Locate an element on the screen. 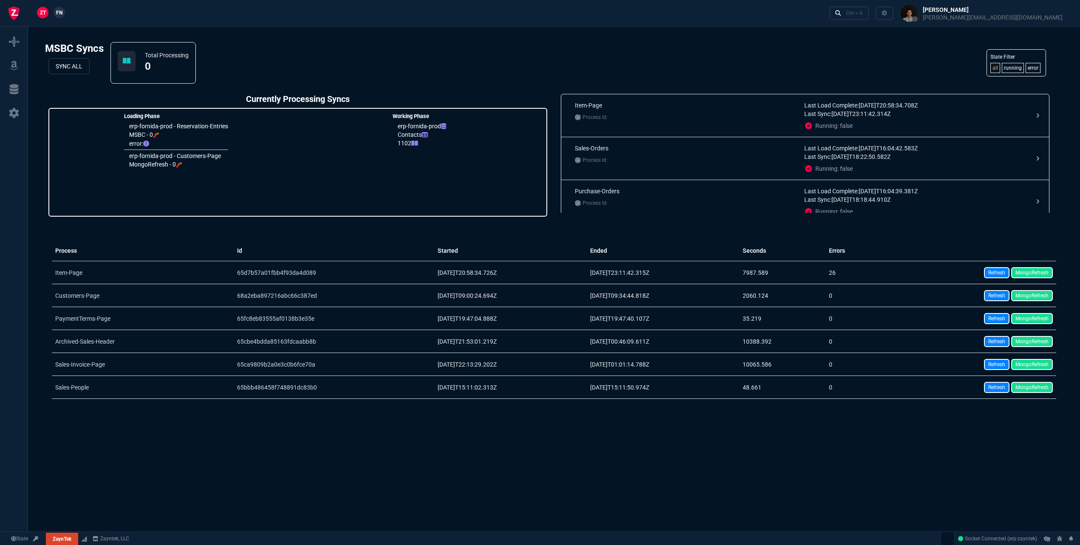 Image resolution: width=1080 pixels, height=545 pixels. a: API TOKEN is located at coordinates (36, 539).